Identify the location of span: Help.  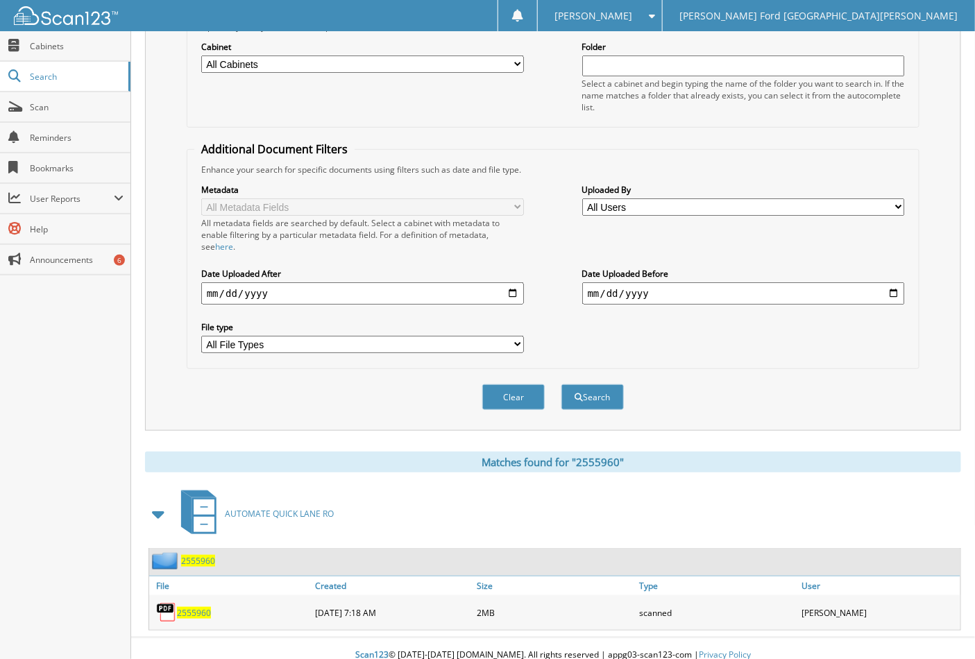
(76, 229).